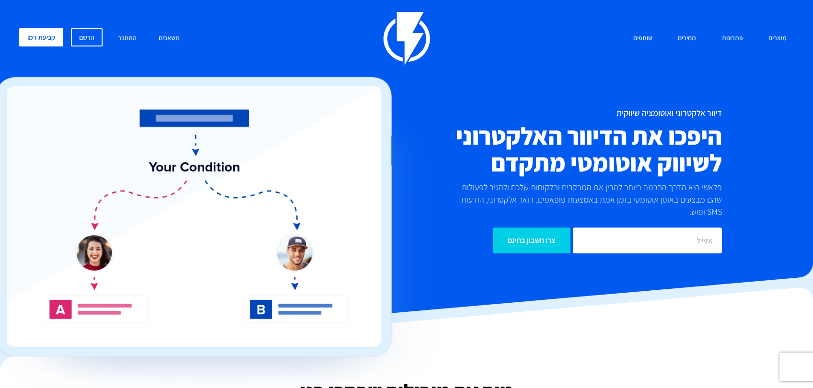  What do you see at coordinates (687, 38) in the screenshot?
I see `a: מחירים` at bounding box center [687, 38].